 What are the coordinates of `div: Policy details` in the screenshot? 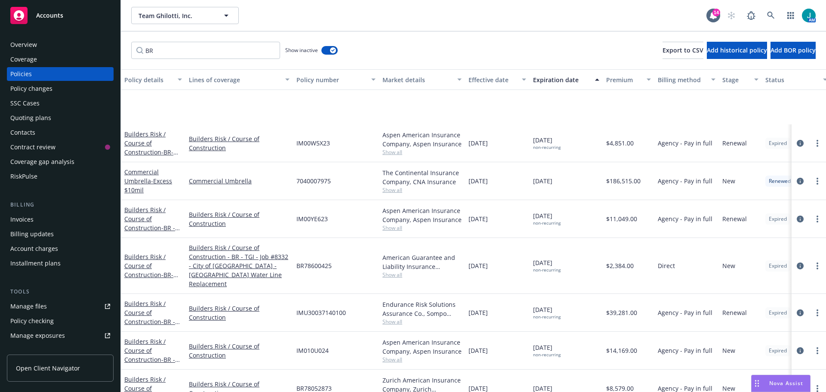 It's located at (148, 80).